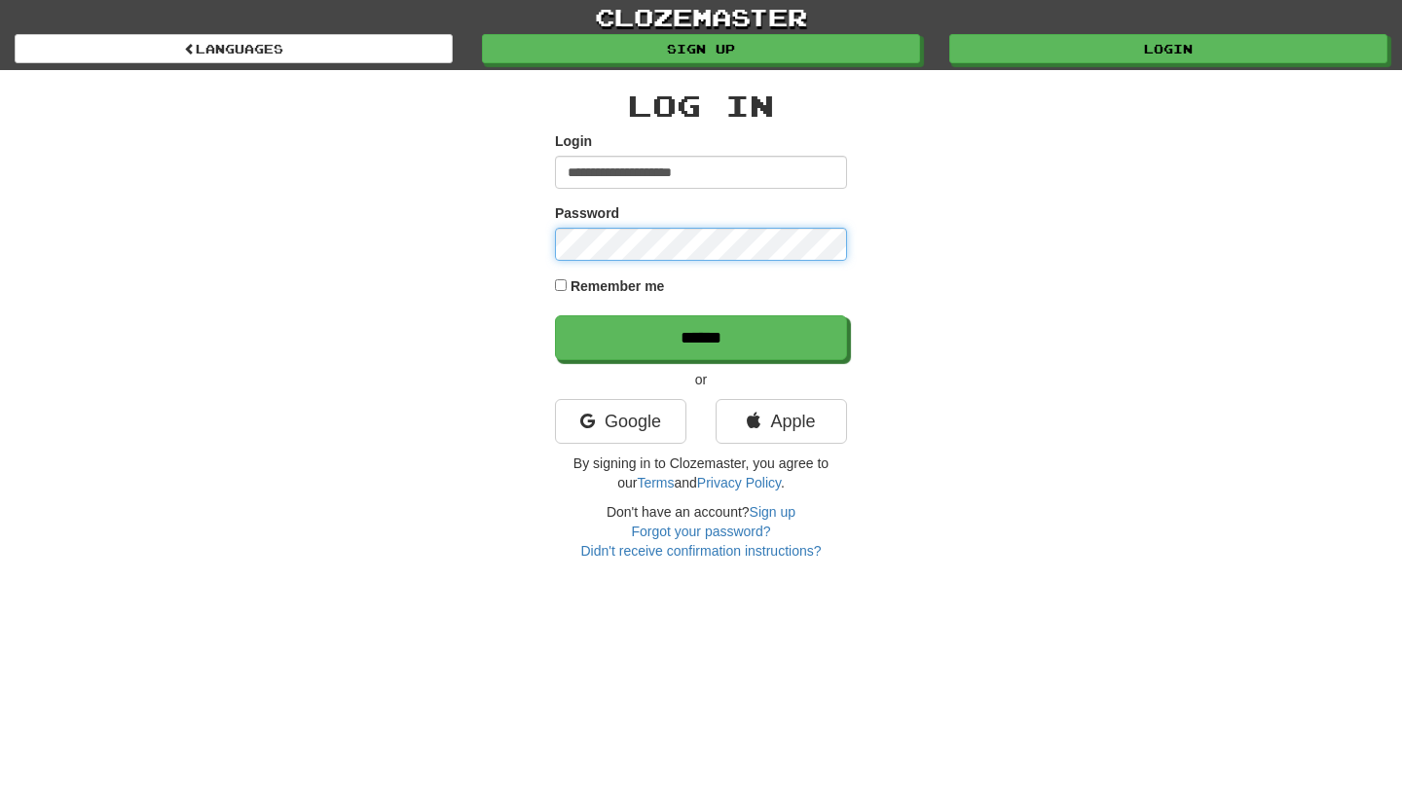  I want to click on a: Login, so click(1168, 49).